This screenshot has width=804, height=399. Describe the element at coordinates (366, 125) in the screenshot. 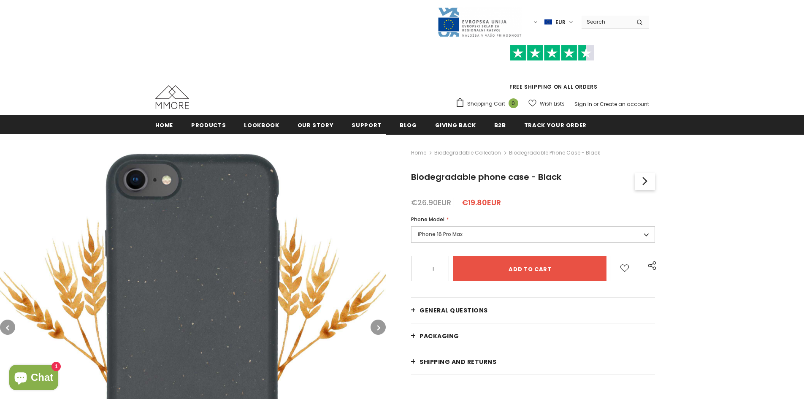

I see `span: support` at that location.